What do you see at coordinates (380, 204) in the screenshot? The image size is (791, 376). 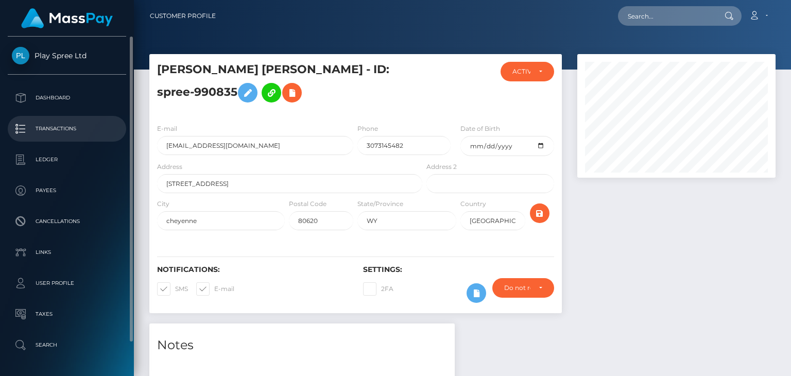 I see `label: State/Province` at bounding box center [380, 204].